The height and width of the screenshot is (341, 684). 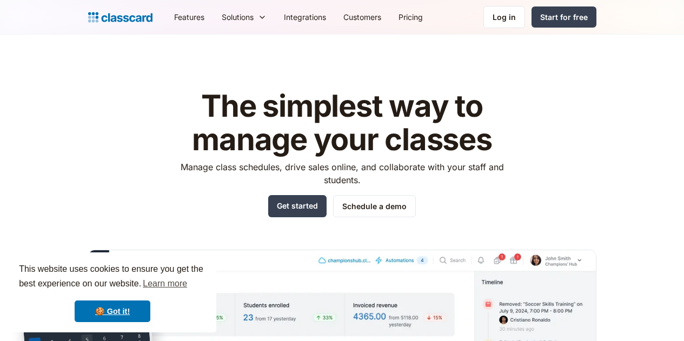 I want to click on a: Log in, so click(x=504, y=17).